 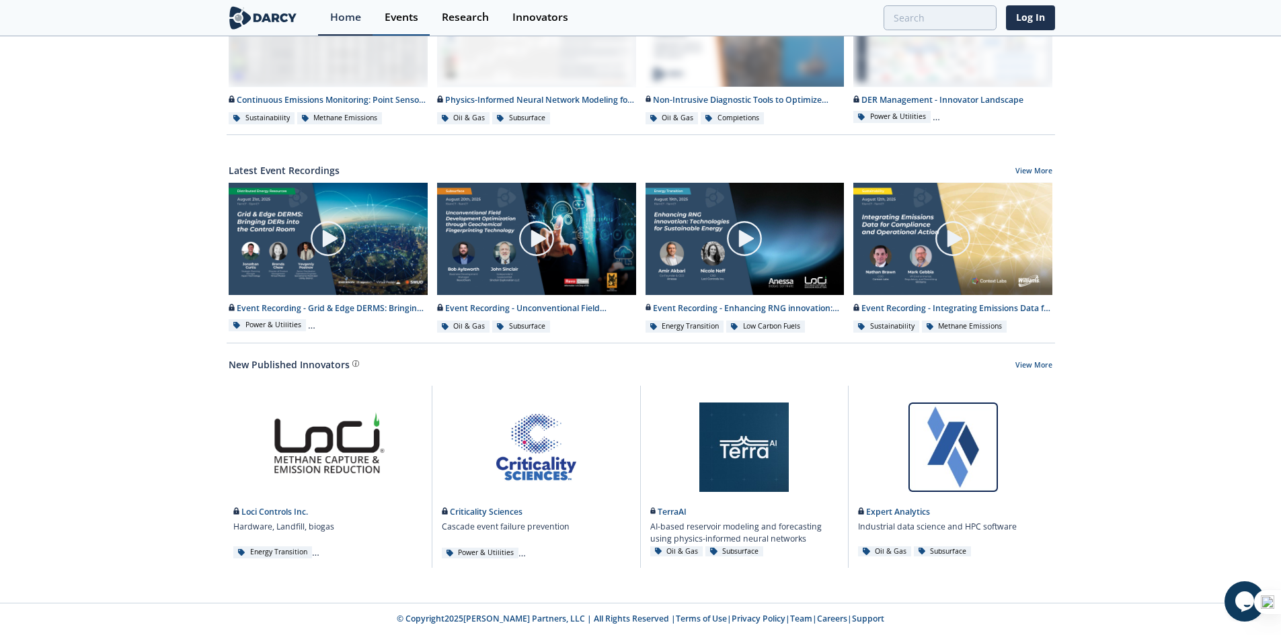 What do you see at coordinates (328, 309) in the screenshot?
I see `div: Event Recording - Grid & Edge DERMS: Bringing DERs into the Control Room` at bounding box center [328, 309].